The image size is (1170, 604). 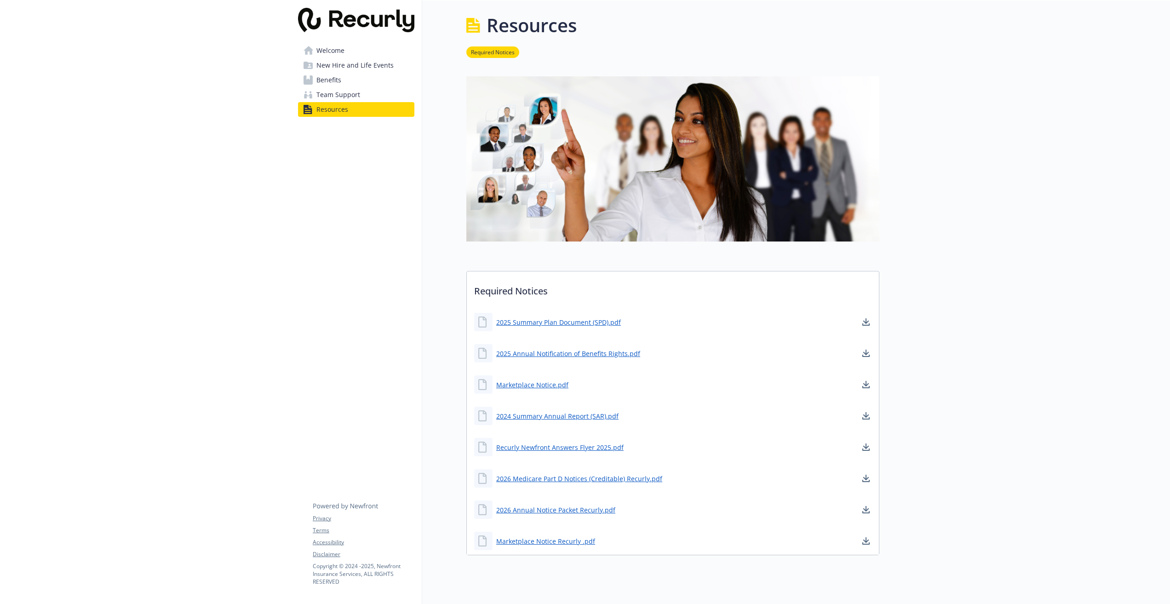 I want to click on a: Benefits, so click(x=356, y=80).